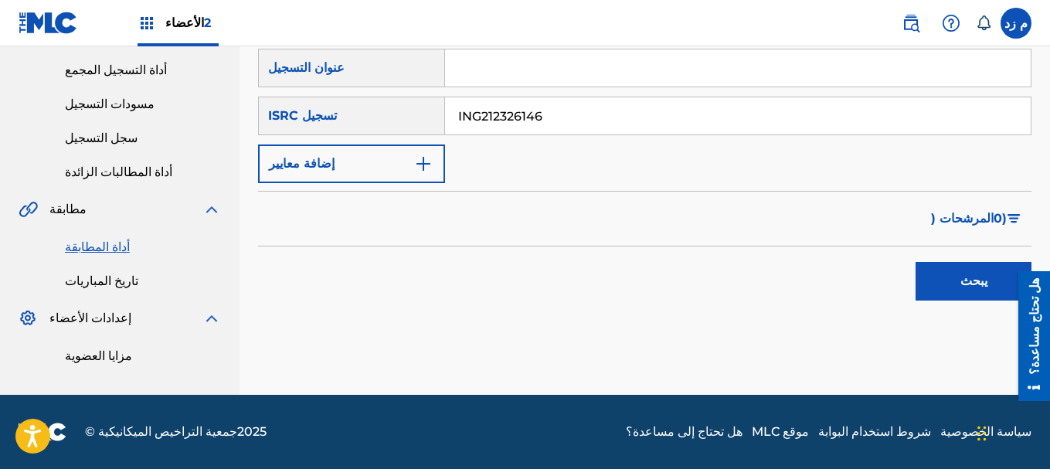 This screenshot has width=1050, height=469. I want to click on div: أداة الدردشة, so click(1012, 432).